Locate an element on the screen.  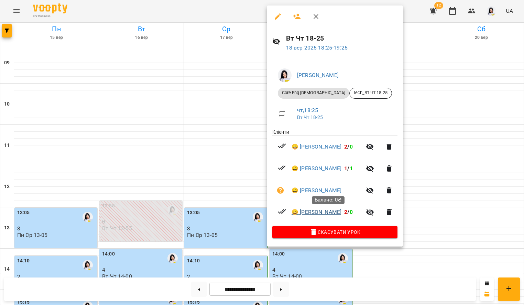
img: 2db0e6d87653b6f793ba04c219ce5204.jpg is located at coordinates (285, 75).